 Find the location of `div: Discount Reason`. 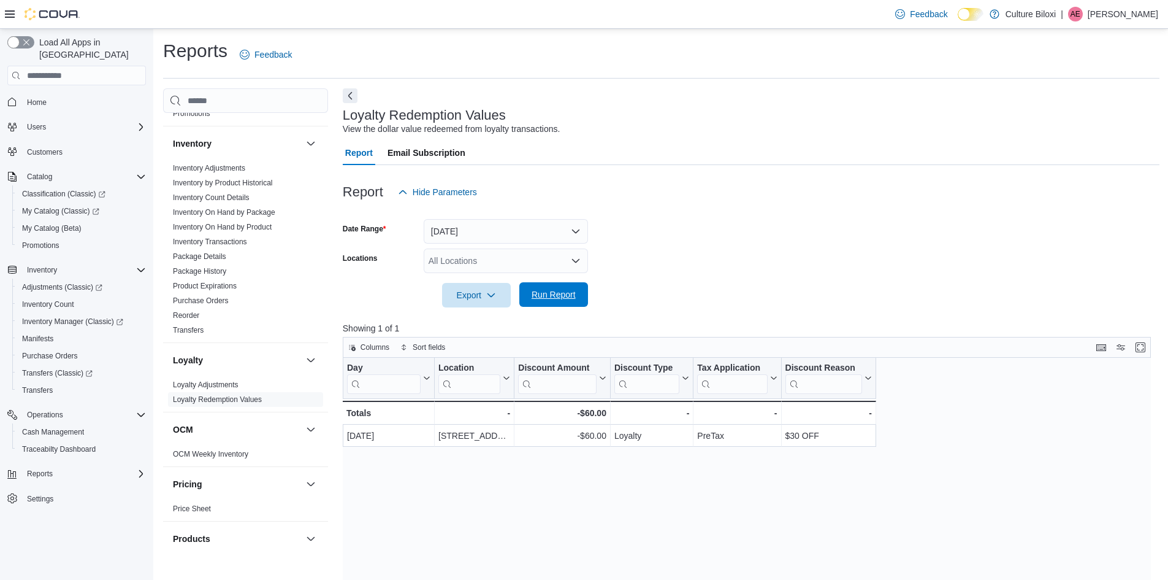

div: Discount Reason is located at coordinates (823, 368).